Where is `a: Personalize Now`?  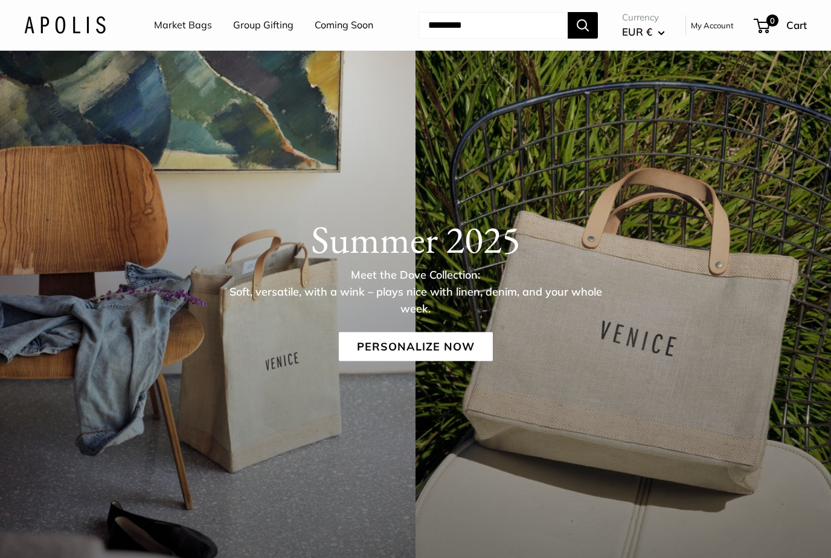 a: Personalize Now is located at coordinates (415, 346).